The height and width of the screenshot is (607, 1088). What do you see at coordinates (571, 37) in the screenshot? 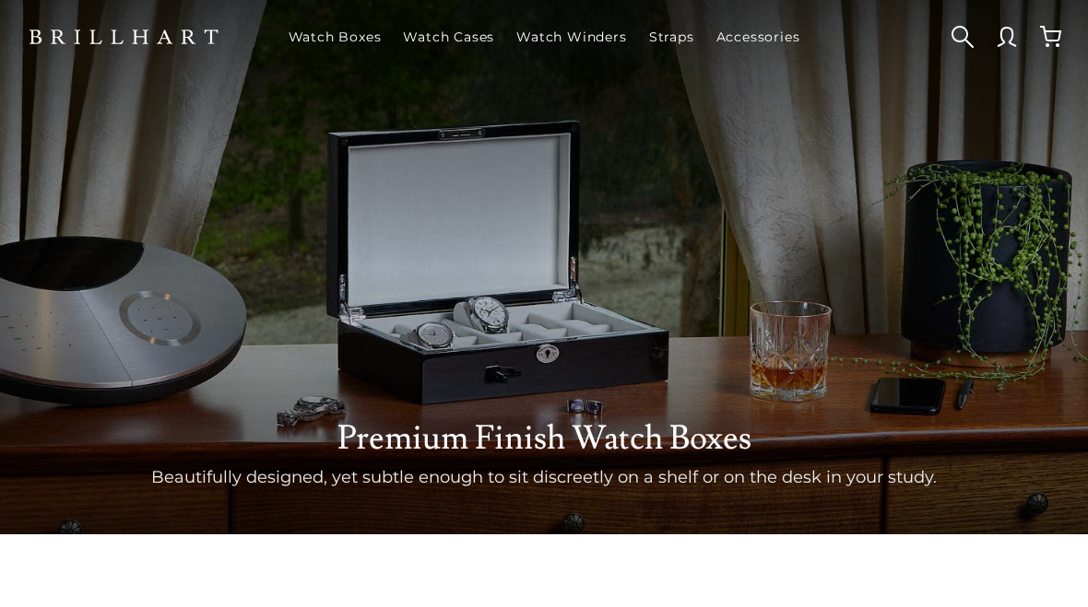
I see `a: Watch Winders` at bounding box center [571, 37].